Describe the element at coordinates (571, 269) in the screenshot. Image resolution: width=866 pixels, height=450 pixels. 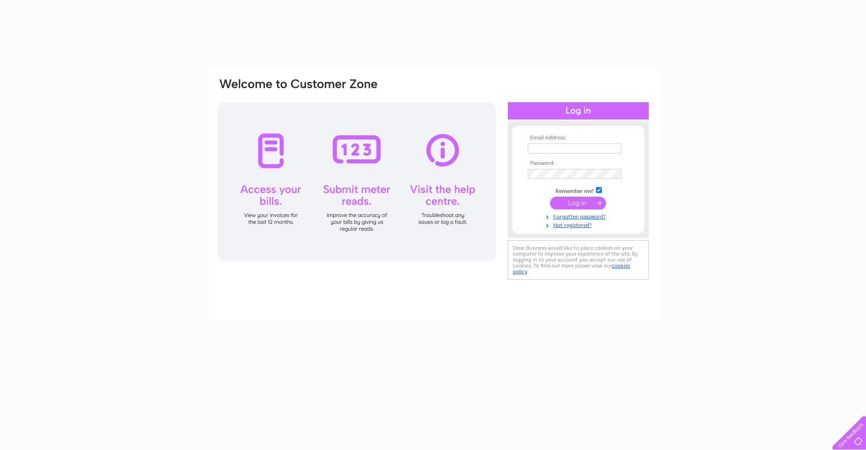
I see `a: cookies policy` at that location.